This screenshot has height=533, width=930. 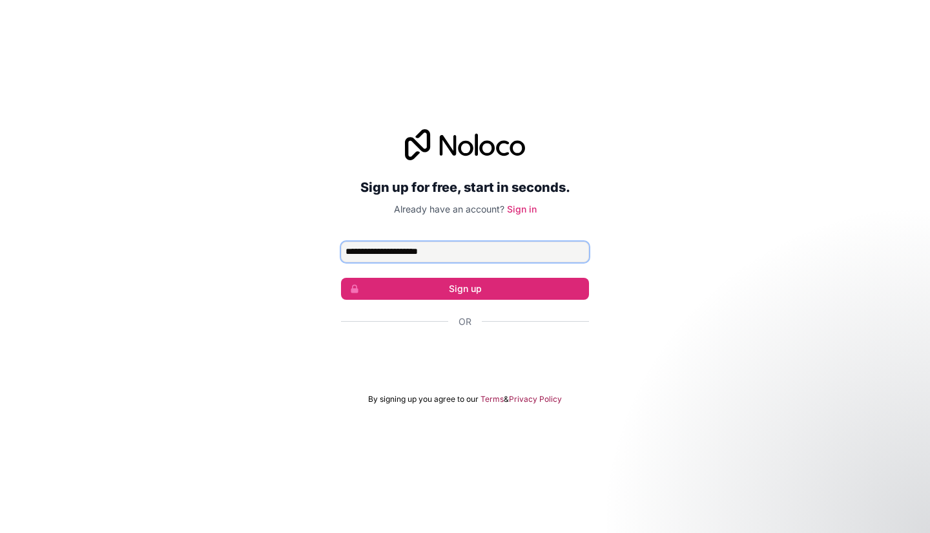 I want to click on span: By signing up you agree to our, so click(x=423, y=399).